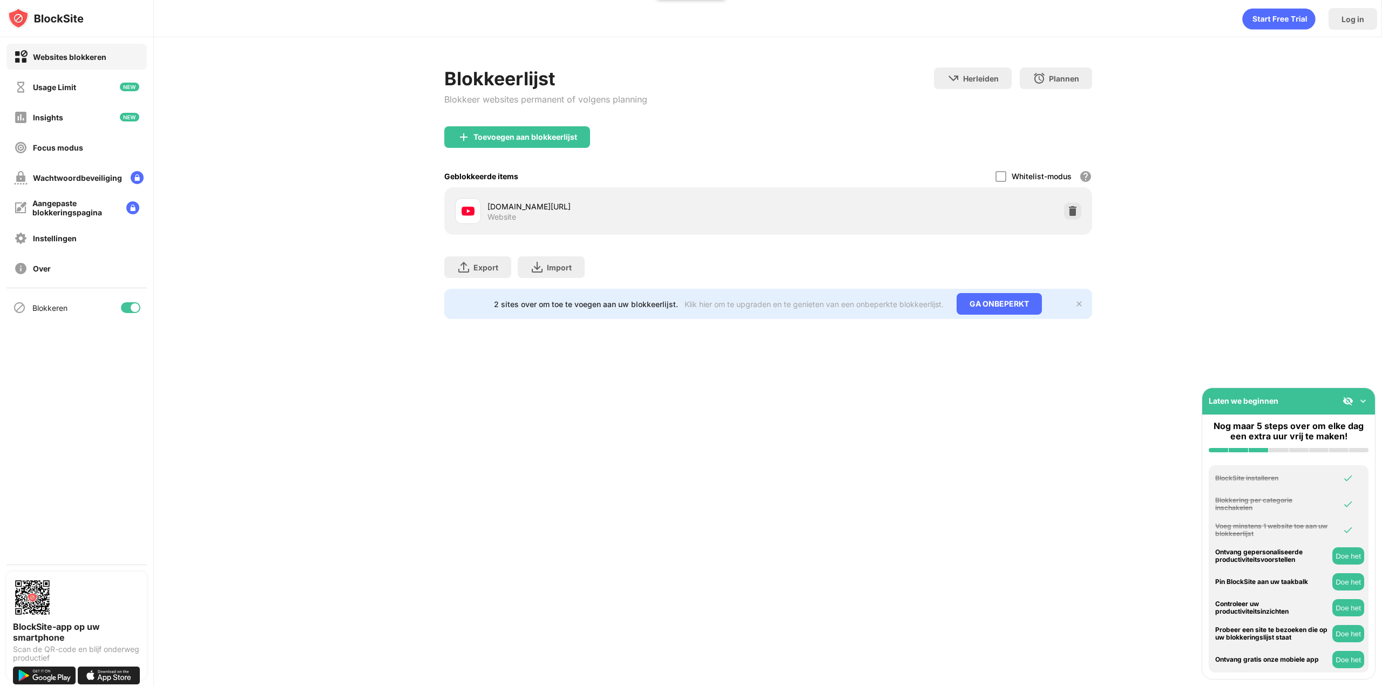 Image resolution: width=1382 pixels, height=686 pixels. What do you see at coordinates (468, 211) in the screenshot?
I see `img: favicons` at bounding box center [468, 211].